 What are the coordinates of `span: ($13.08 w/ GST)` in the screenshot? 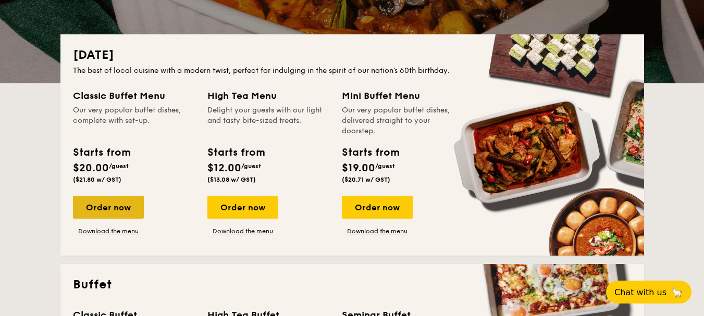 It's located at (231, 180).